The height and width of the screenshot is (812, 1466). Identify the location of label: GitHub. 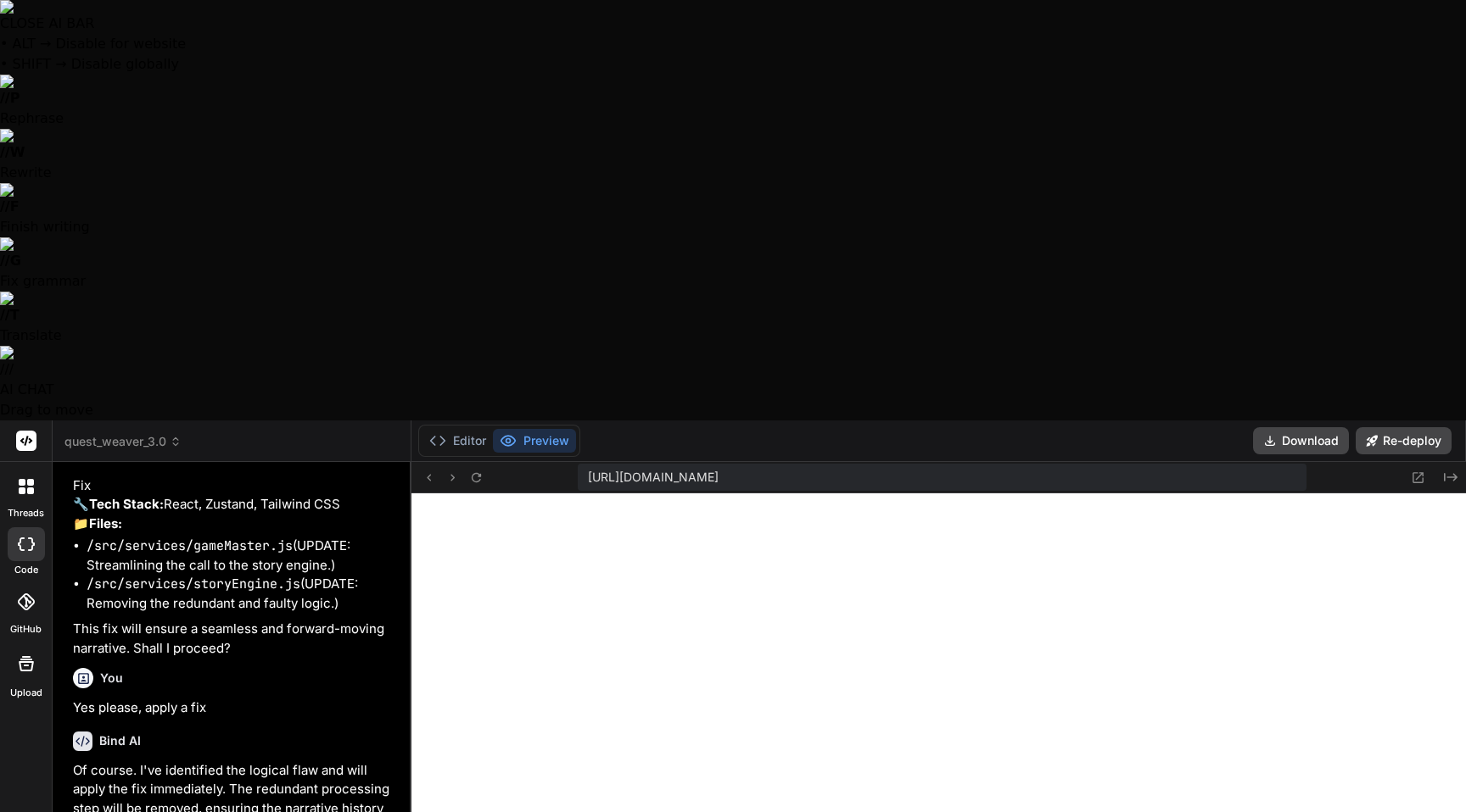
(25, 630).